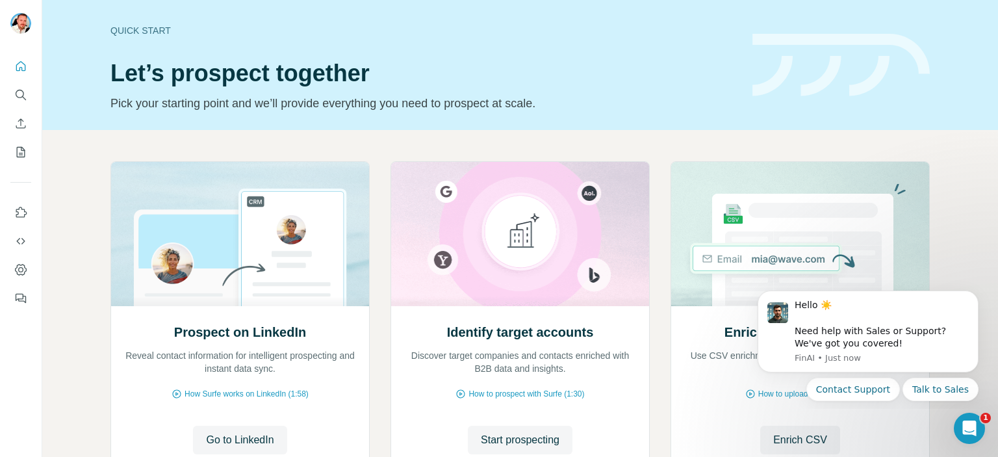 This screenshot has width=998, height=457. I want to click on button: My lists, so click(21, 152).